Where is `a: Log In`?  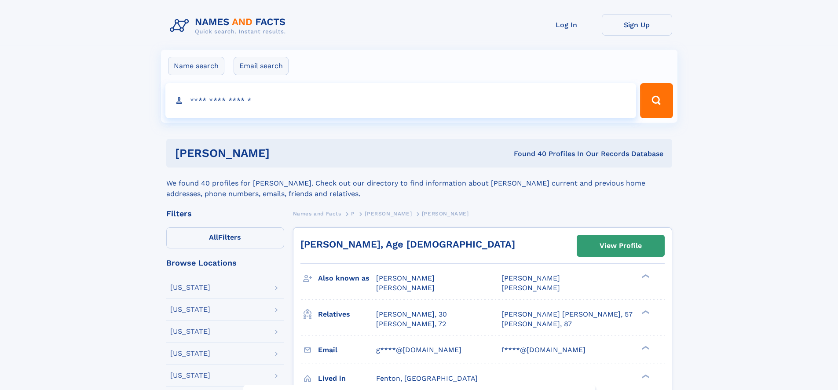 a: Log In is located at coordinates (566, 25).